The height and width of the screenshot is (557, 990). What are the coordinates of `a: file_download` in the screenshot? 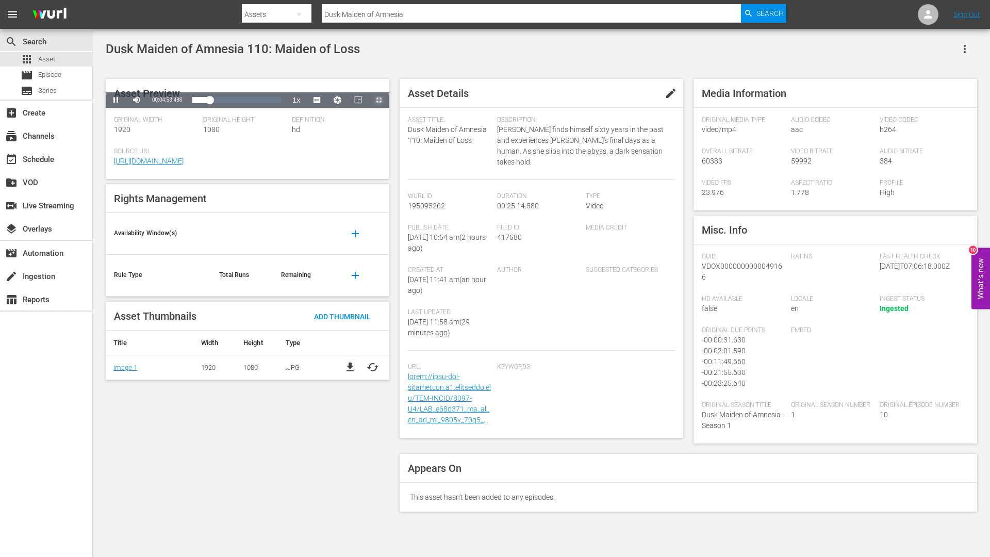 It's located at (350, 367).